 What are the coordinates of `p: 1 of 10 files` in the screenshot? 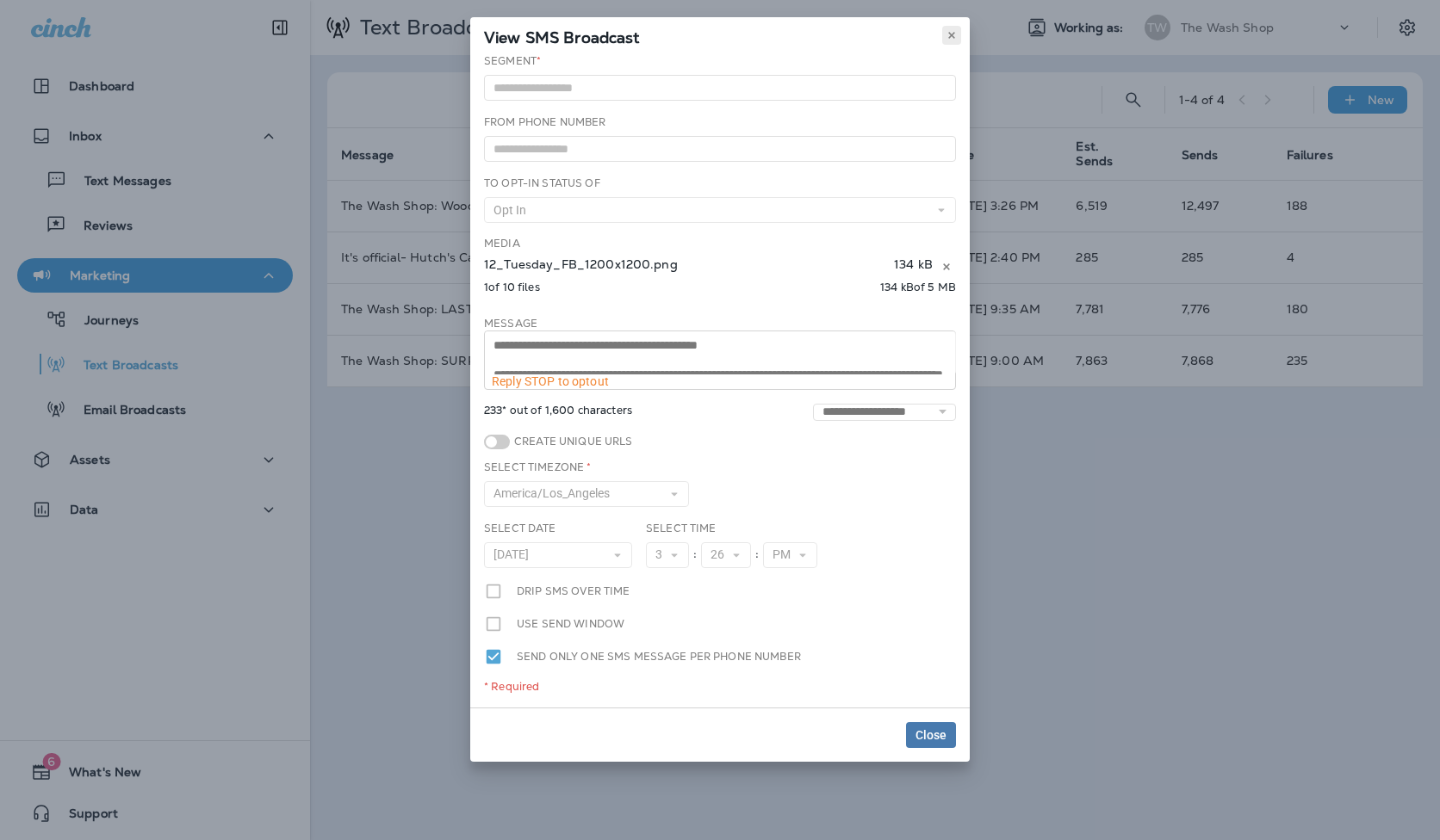 It's located at (512, 288).